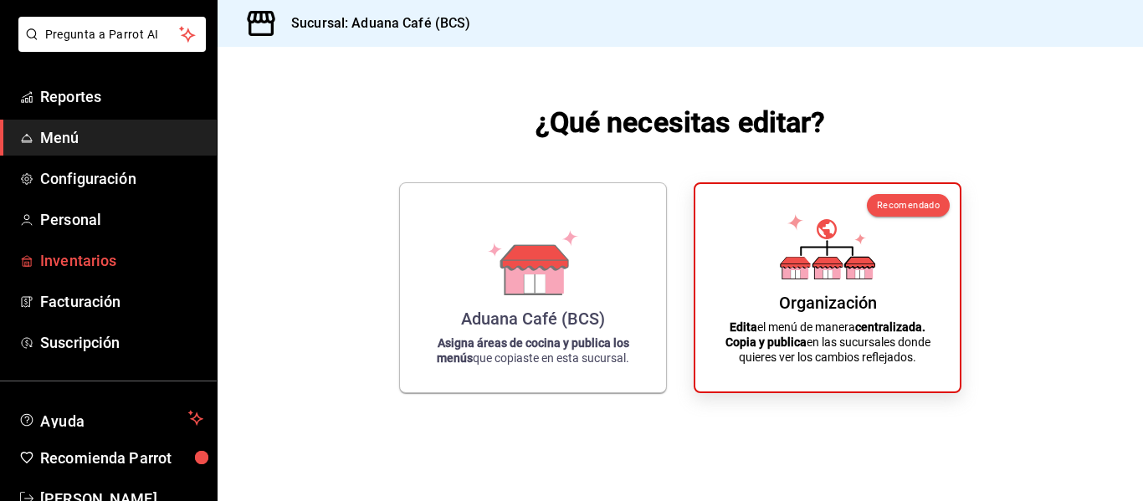 This screenshot has width=1143, height=501. I want to click on div: Organización, so click(827, 303).